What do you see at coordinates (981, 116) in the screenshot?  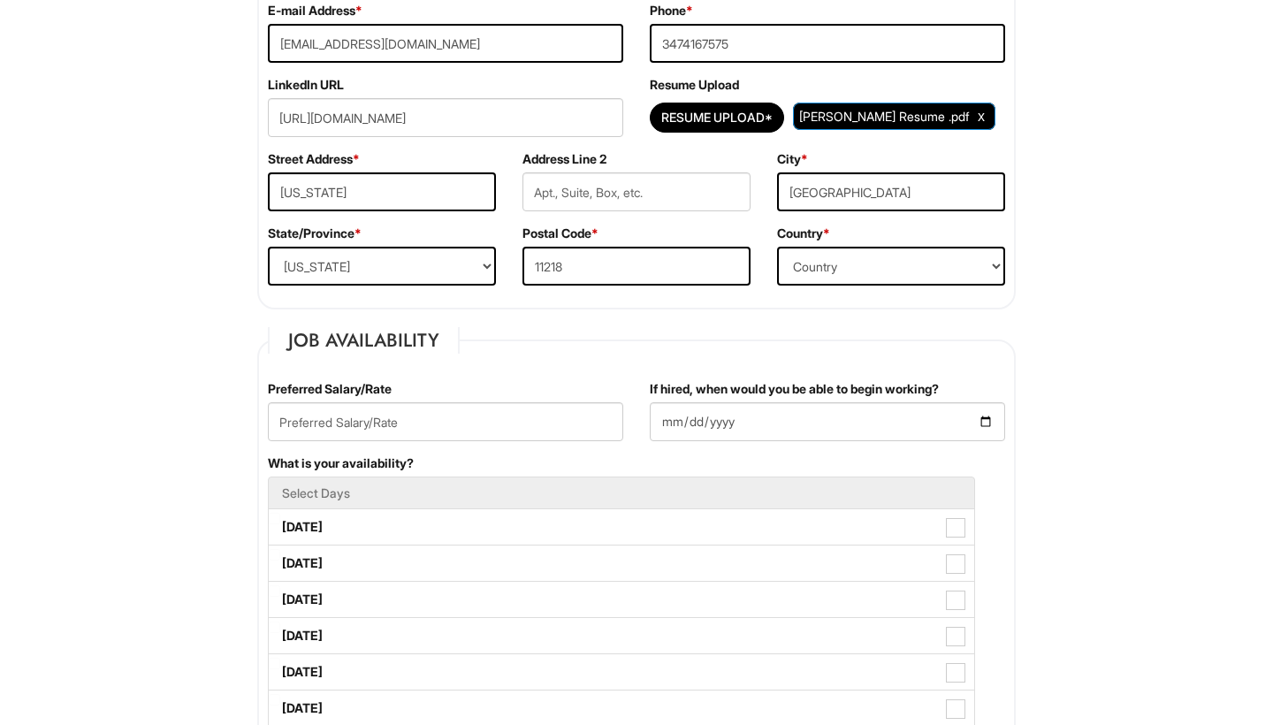 I see `a: Clear Uploaded File` at bounding box center [981, 116].